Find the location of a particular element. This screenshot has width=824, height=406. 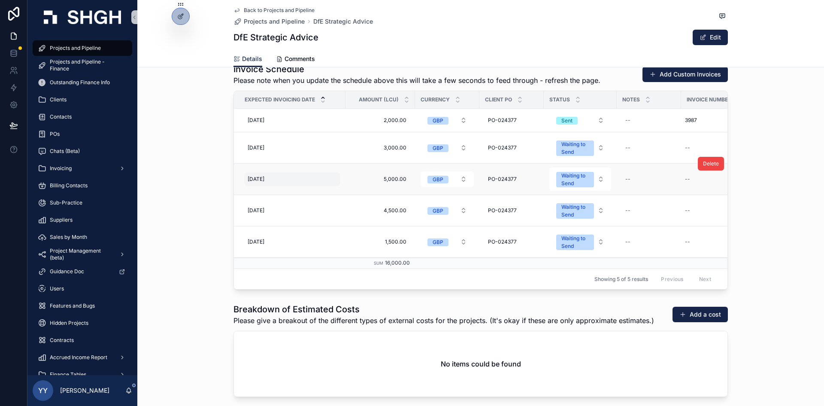

span: Please give a breakout of the different types of external costs for the projects. (It's okay if t... is located at coordinates (444, 320).